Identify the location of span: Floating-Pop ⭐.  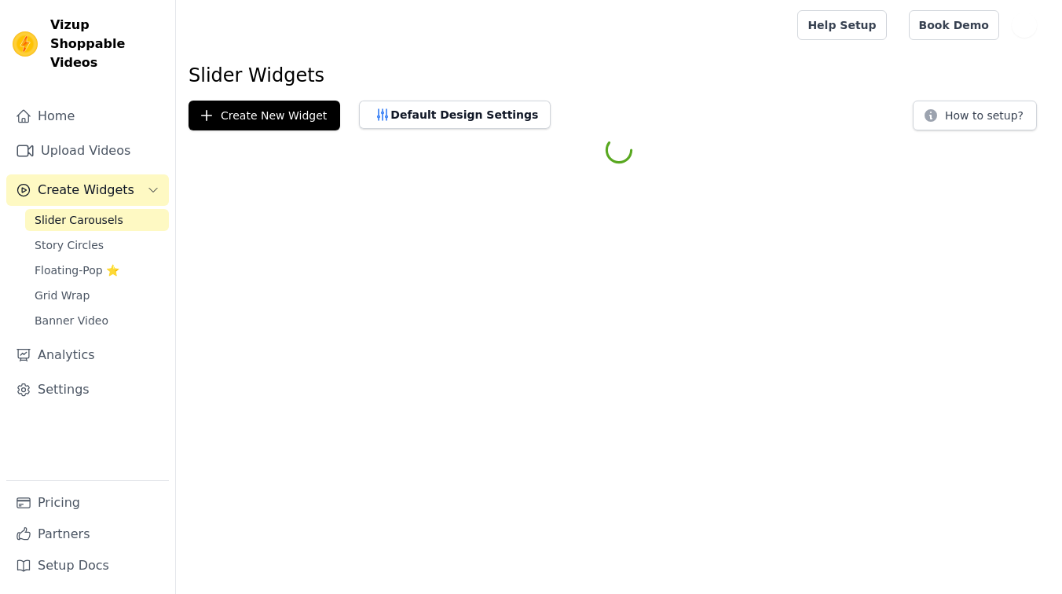
(77, 270).